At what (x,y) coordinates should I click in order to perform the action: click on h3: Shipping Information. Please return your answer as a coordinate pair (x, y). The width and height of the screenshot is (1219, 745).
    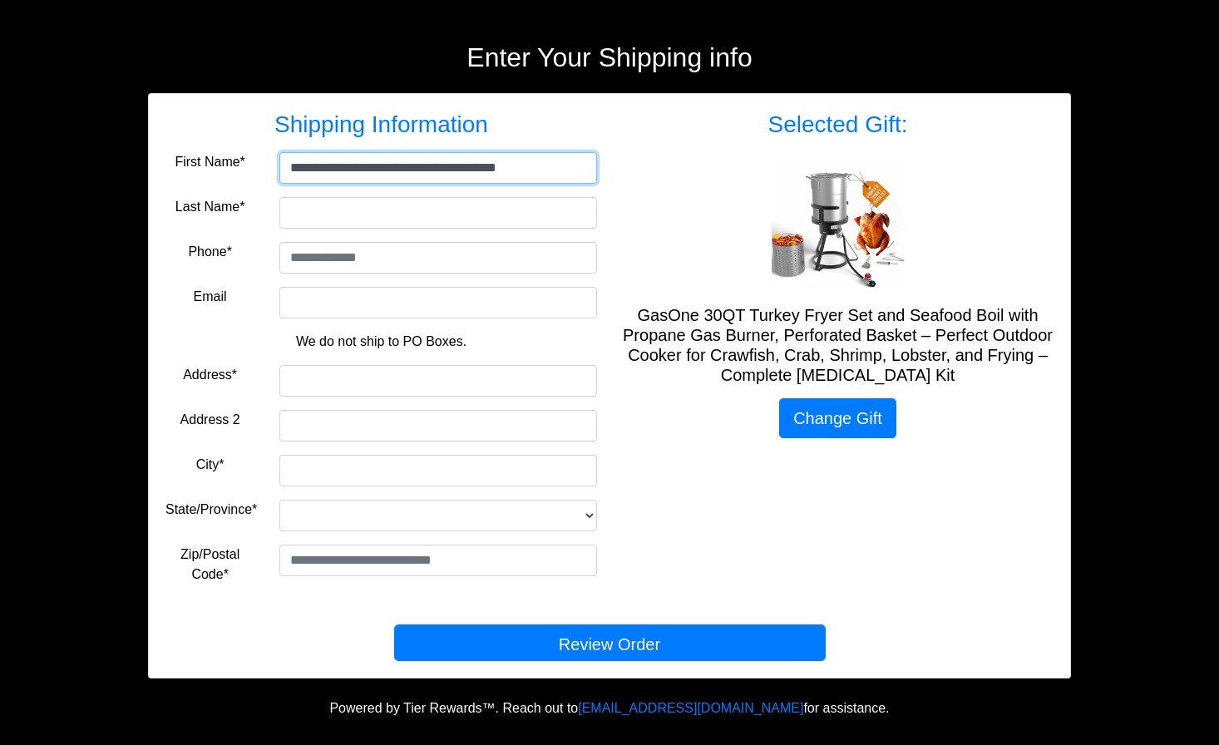
    Looking at the image, I should click on (381, 125).